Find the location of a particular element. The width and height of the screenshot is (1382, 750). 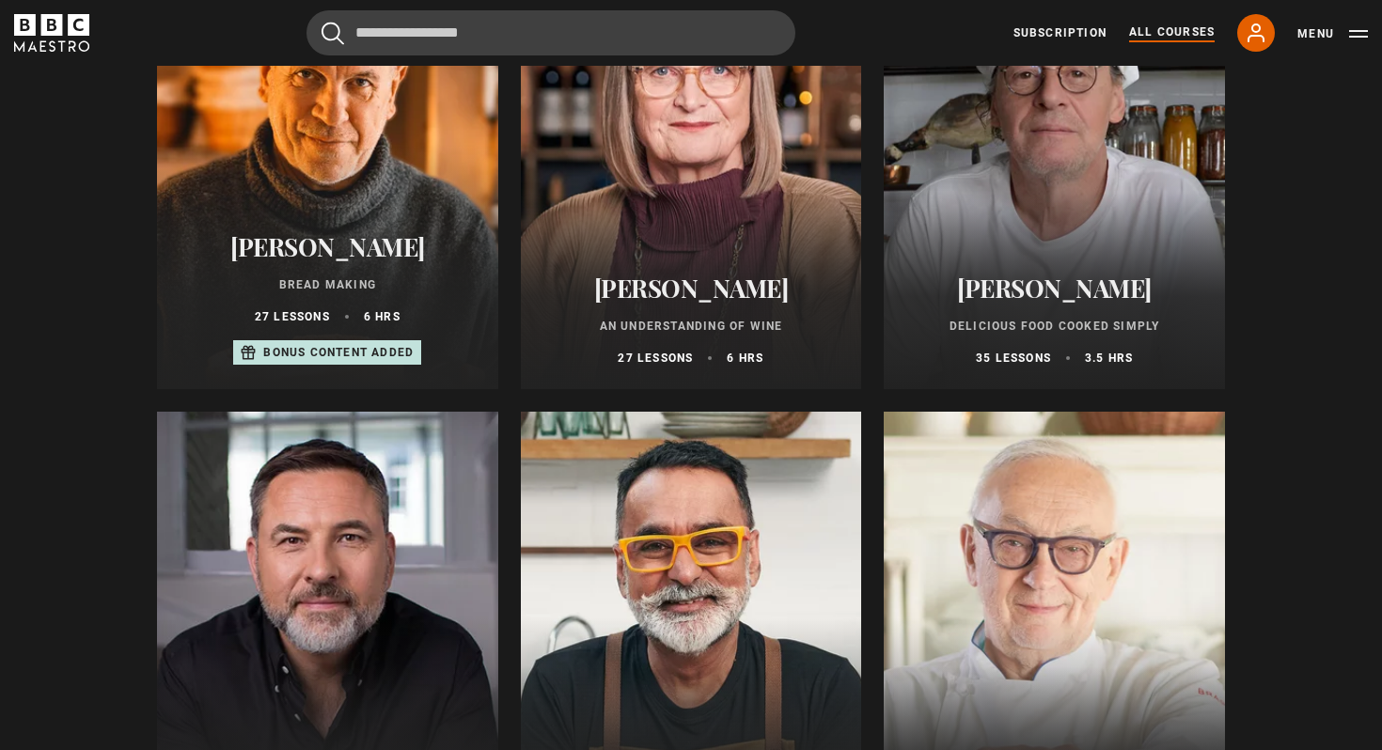

button: Submit the search query is located at coordinates (333, 33).